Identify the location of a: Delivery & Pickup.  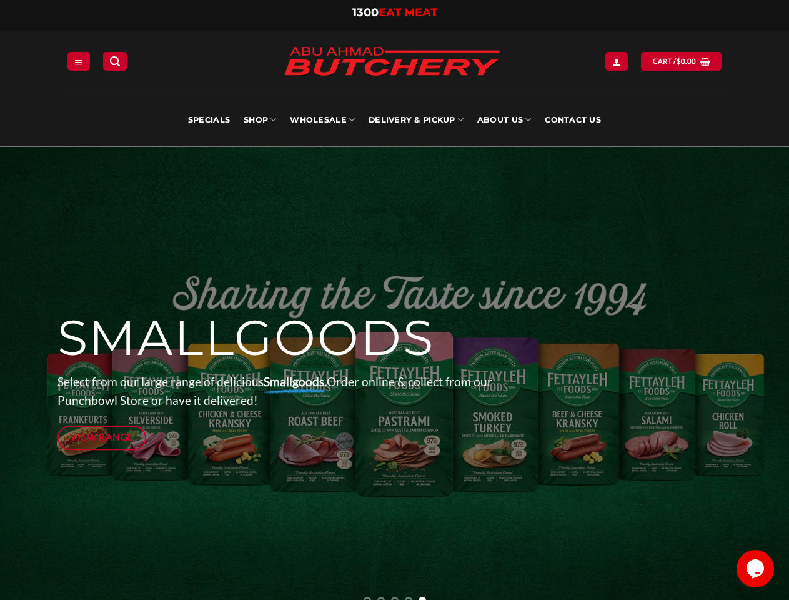
(416, 120).